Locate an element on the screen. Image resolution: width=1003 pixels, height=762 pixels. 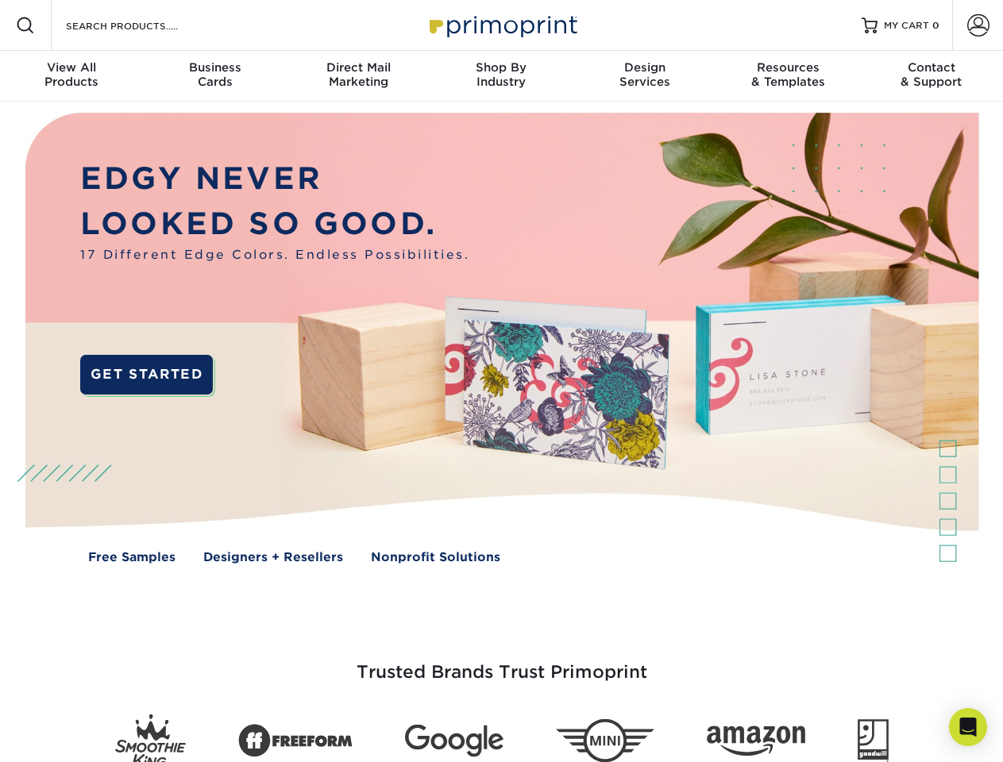
p: LOOKED SO GOOD. is located at coordinates (275, 224).